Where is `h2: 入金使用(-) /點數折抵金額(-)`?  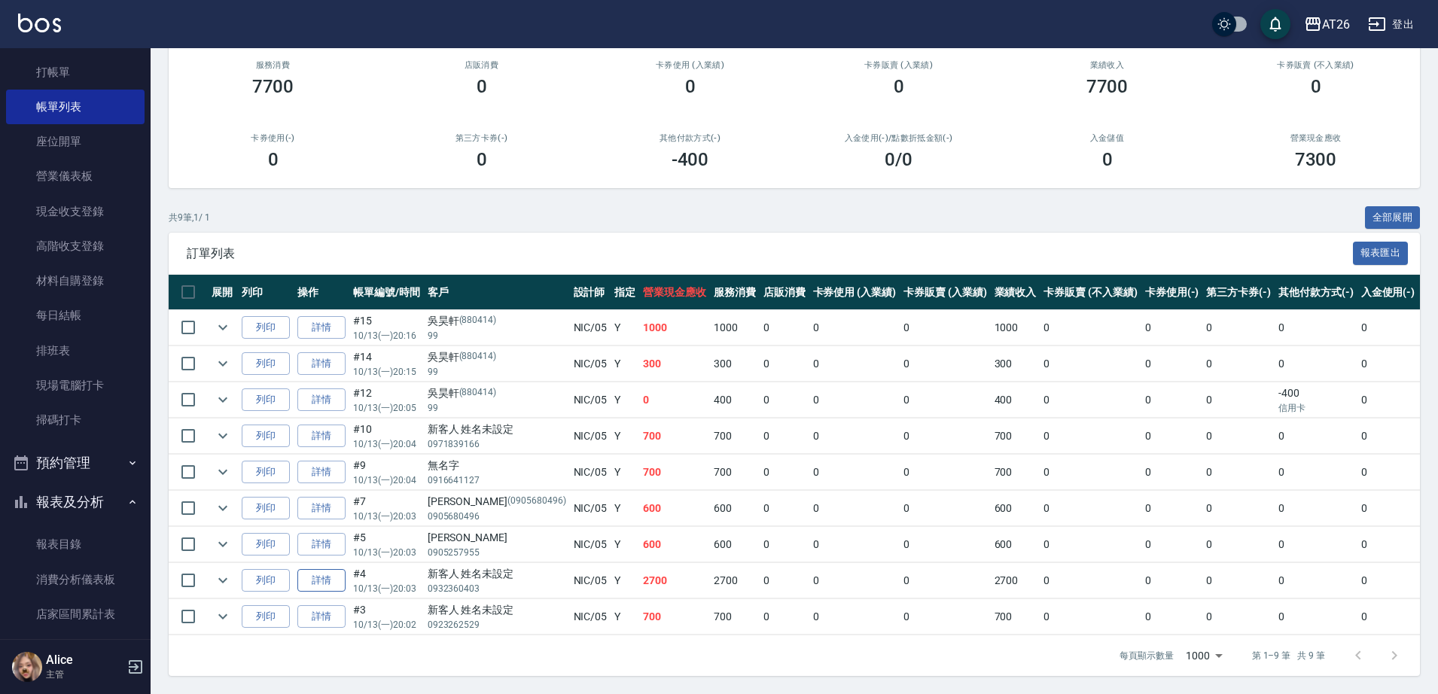
h2: 入金使用(-) /點數折抵金額(-) is located at coordinates (898, 138).